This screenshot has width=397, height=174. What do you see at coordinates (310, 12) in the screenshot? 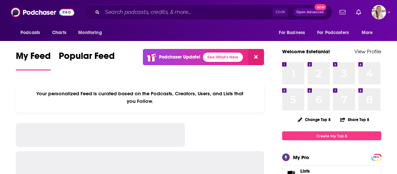
I see `button: Open AdvancedNew` at bounding box center [310, 12].